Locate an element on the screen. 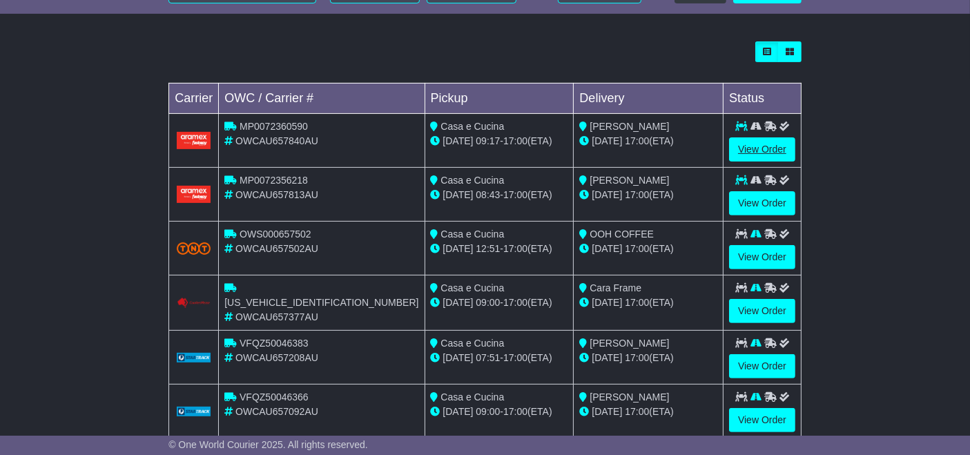  span: © One World Courier 2025. All rights reserved. is located at coordinates (268, 444).